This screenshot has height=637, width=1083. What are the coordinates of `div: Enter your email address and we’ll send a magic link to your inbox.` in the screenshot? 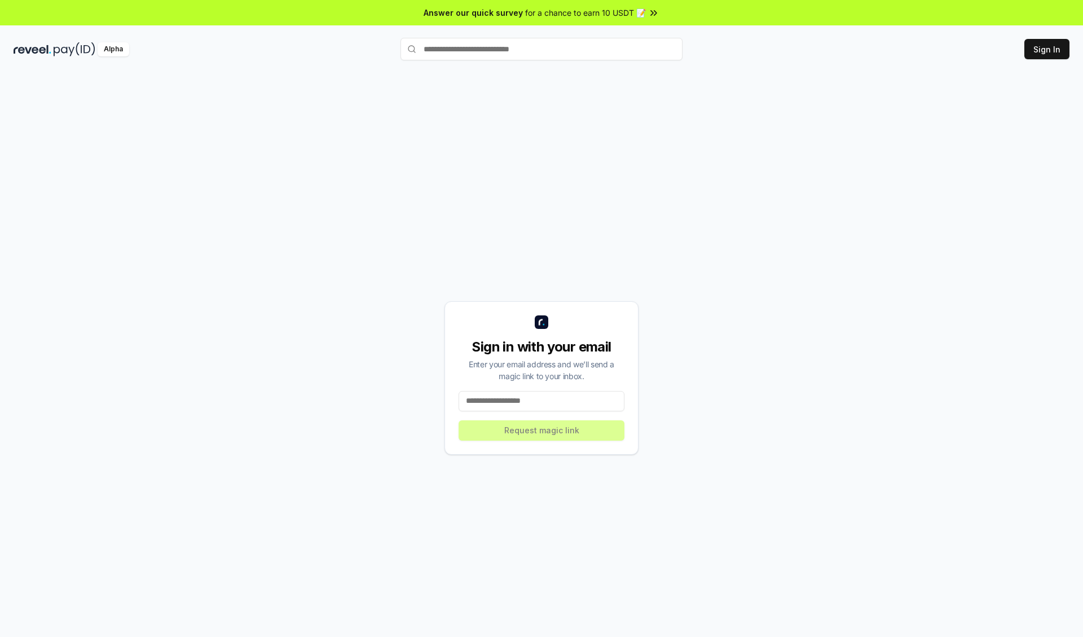 It's located at (542, 370).